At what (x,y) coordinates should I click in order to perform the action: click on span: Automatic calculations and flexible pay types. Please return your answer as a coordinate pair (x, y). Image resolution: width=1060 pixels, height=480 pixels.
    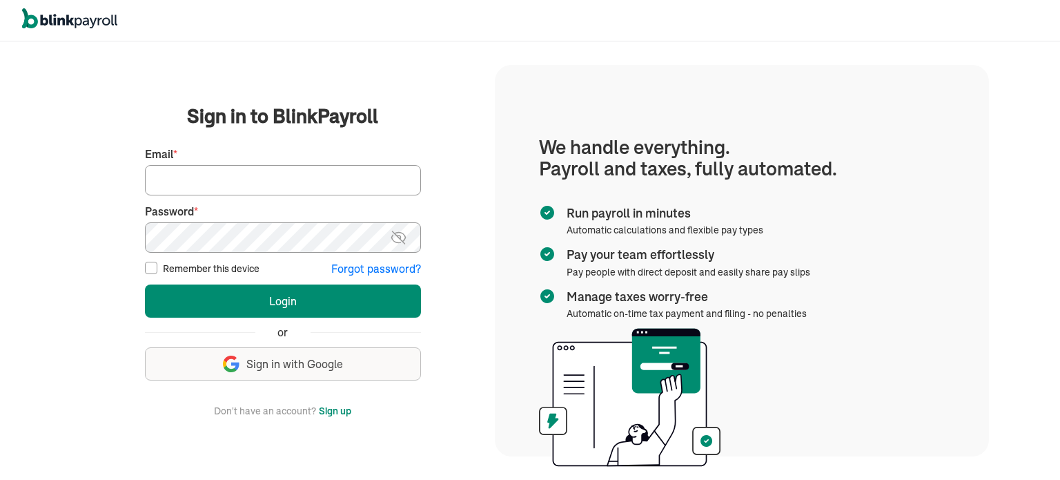
    Looking at the image, I should click on (665, 230).